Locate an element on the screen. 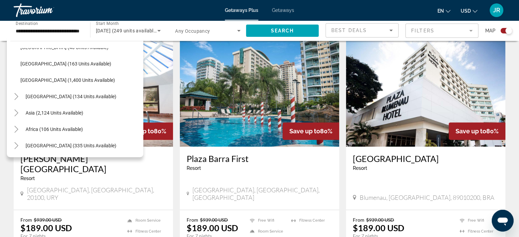  button: Toggle Middle East (335 units available) is located at coordinates (16, 146).